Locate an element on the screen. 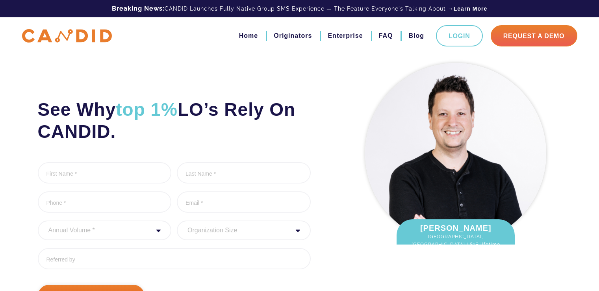 The height and width of the screenshot is (291, 599). a: Enterprise is located at coordinates (345, 36).